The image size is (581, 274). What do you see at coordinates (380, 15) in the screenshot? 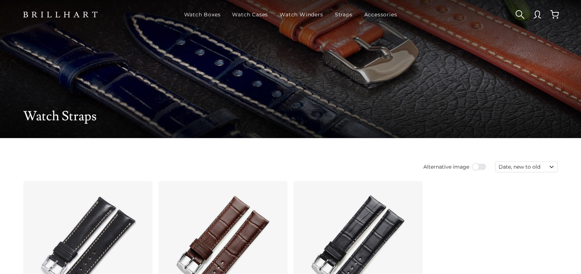
I see `a: Accessories` at bounding box center [380, 15].